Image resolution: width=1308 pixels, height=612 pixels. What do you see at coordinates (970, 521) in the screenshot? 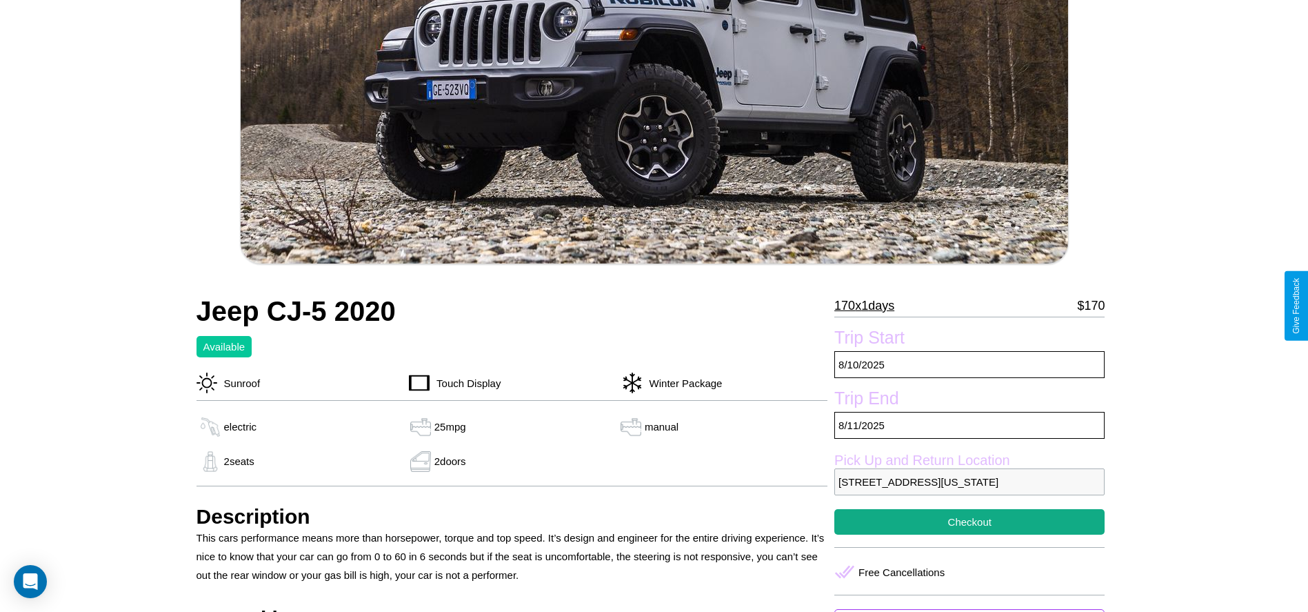
I see `button: Checkout` at bounding box center [970, 521].